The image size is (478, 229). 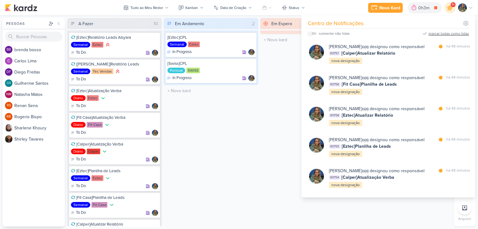 What do you see at coordinates (367, 115) in the screenshot?
I see `span: [Eztec]Atualizar Relatório` at bounding box center [367, 115].